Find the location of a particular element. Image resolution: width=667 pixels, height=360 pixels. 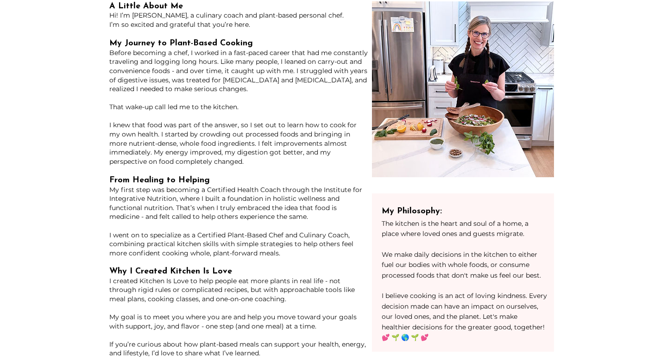

span: My Journey to Plant-Based Cooking is located at coordinates (181, 44).